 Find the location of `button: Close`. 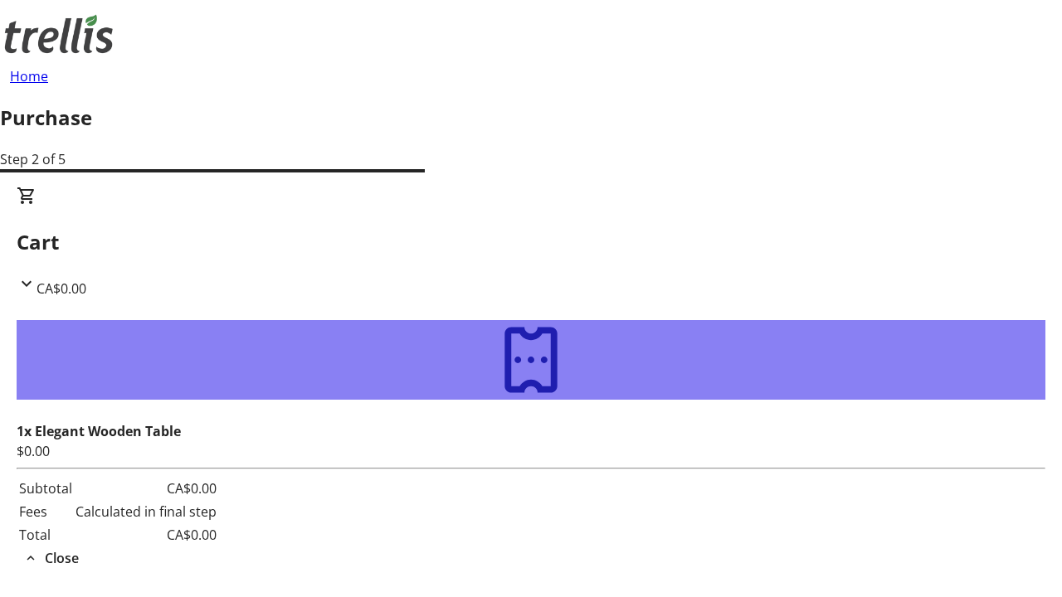

button: Close is located at coordinates (51, 558).